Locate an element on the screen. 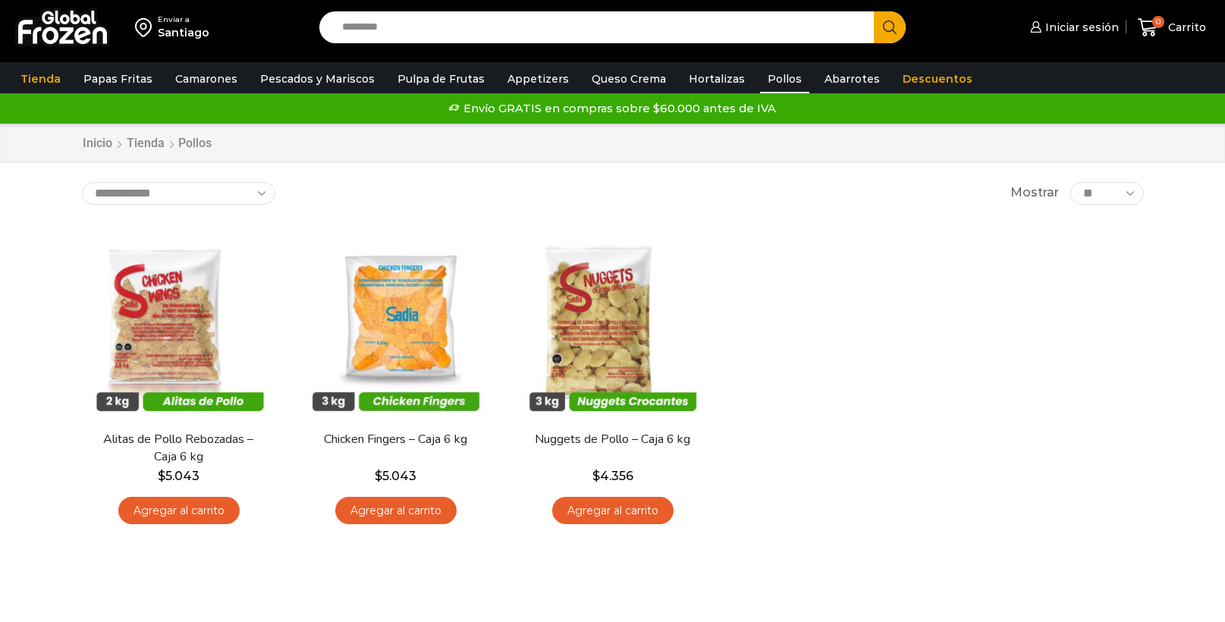  a: Pulpa de Frutas is located at coordinates (441, 79).